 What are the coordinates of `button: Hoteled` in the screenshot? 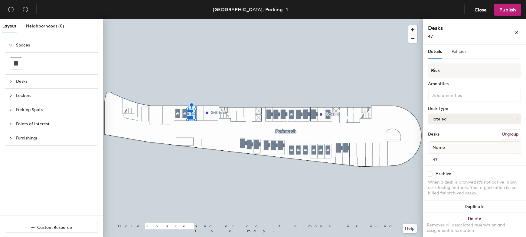 It's located at (475, 119).